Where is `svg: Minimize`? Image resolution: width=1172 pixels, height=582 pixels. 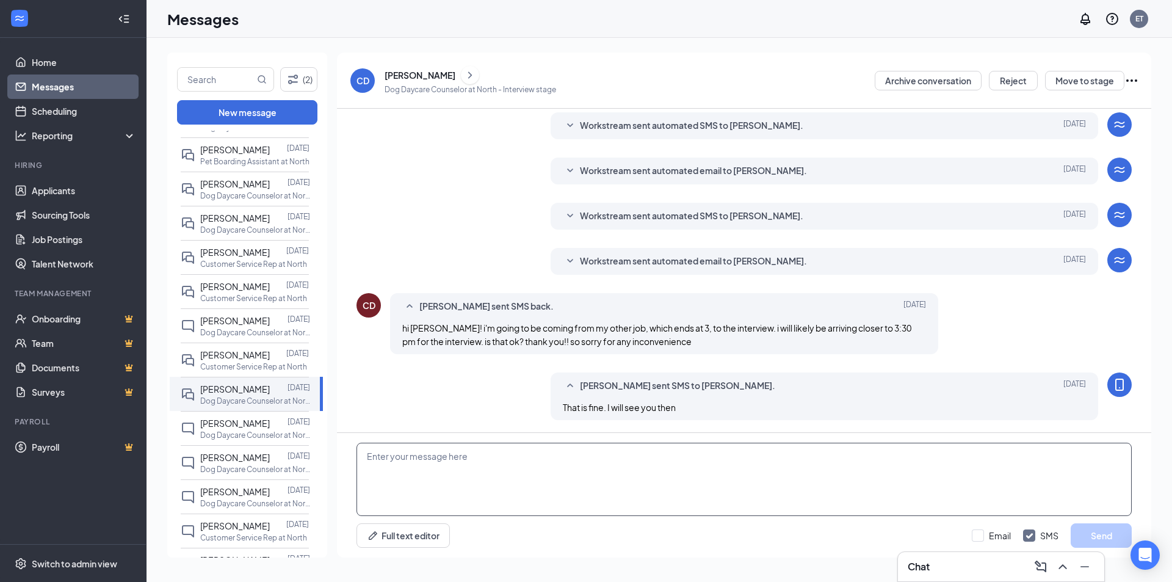
svg: Minimize is located at coordinates (1085, 566).